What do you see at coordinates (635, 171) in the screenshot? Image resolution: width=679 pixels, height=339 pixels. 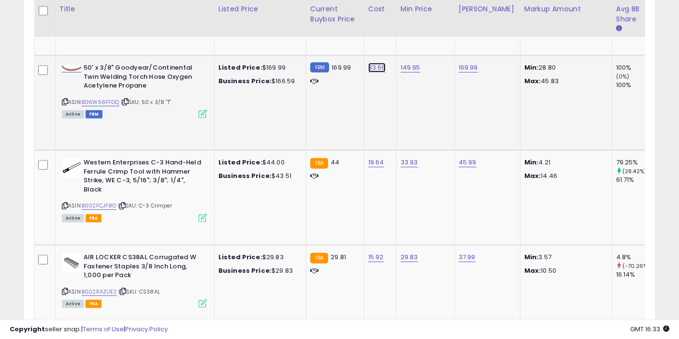 I see `small: (28.42%)` at bounding box center [635, 171].